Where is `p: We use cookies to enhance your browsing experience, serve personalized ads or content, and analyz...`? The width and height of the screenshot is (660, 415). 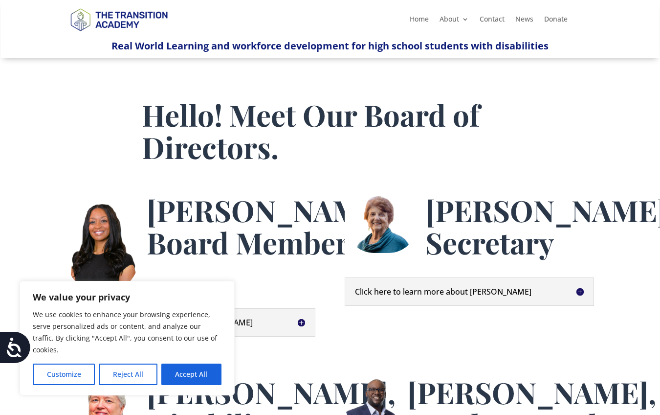
p: We use cookies to enhance your browsing experience, serve personalized ads or content, and analyz... is located at coordinates (127, 332).